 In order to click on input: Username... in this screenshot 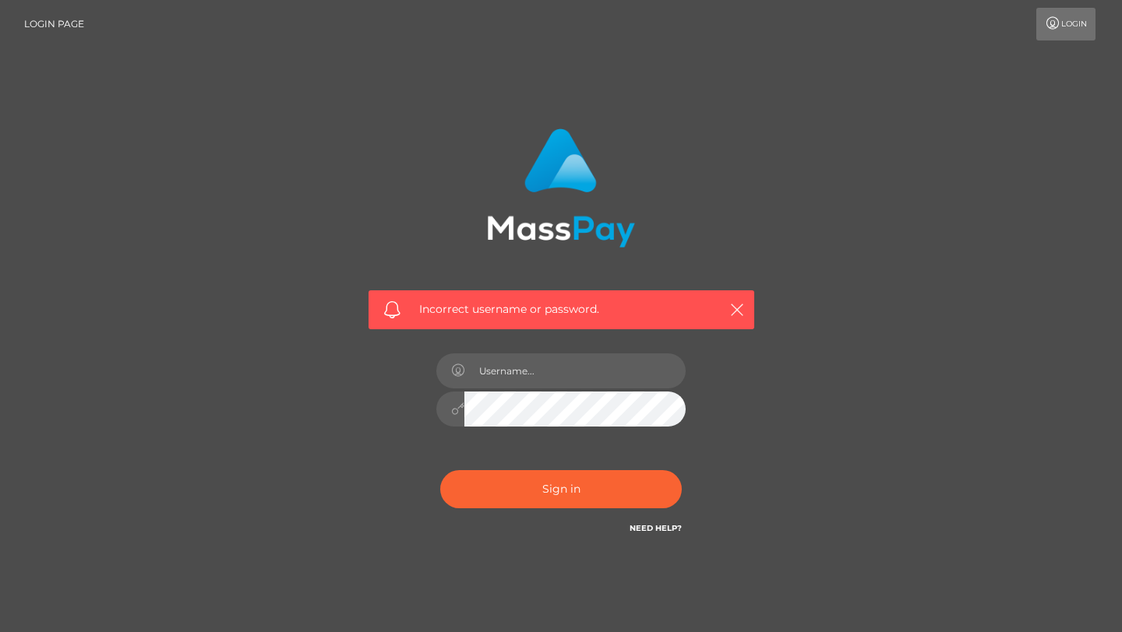, I will do `click(575, 371)`.